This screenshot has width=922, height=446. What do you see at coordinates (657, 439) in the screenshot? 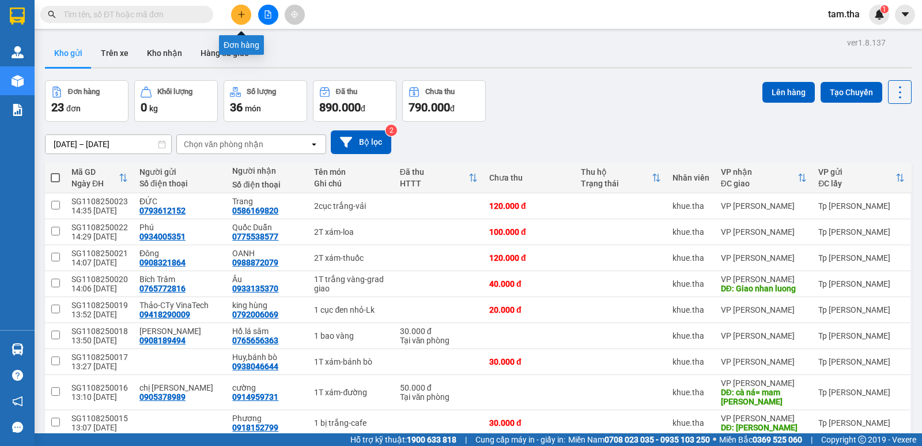
I see `strong: 0708 023 035 - 0935 103 250` at bounding box center [657, 439].